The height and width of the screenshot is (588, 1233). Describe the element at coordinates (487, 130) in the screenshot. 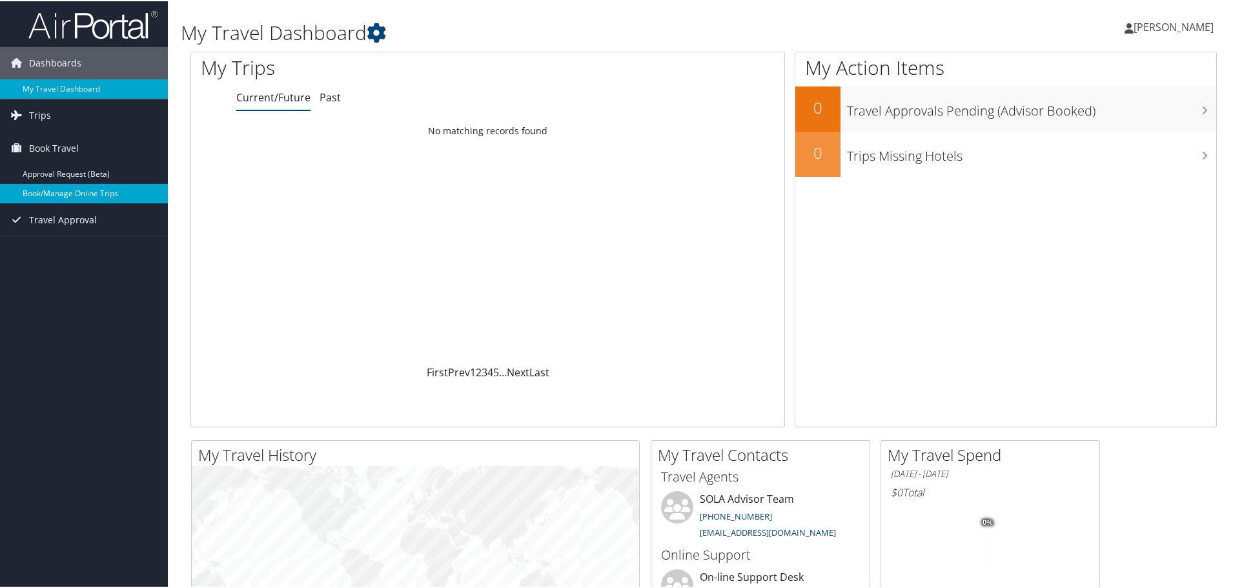

I see `td: No matching records found` at that location.